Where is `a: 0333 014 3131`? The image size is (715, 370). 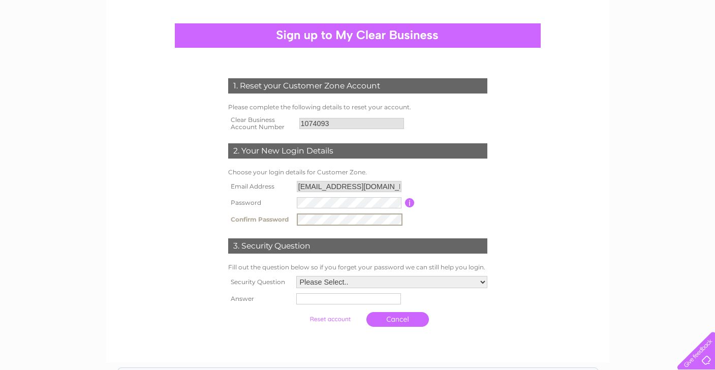 a: 0333 014 3131 is located at coordinates (558, 11).